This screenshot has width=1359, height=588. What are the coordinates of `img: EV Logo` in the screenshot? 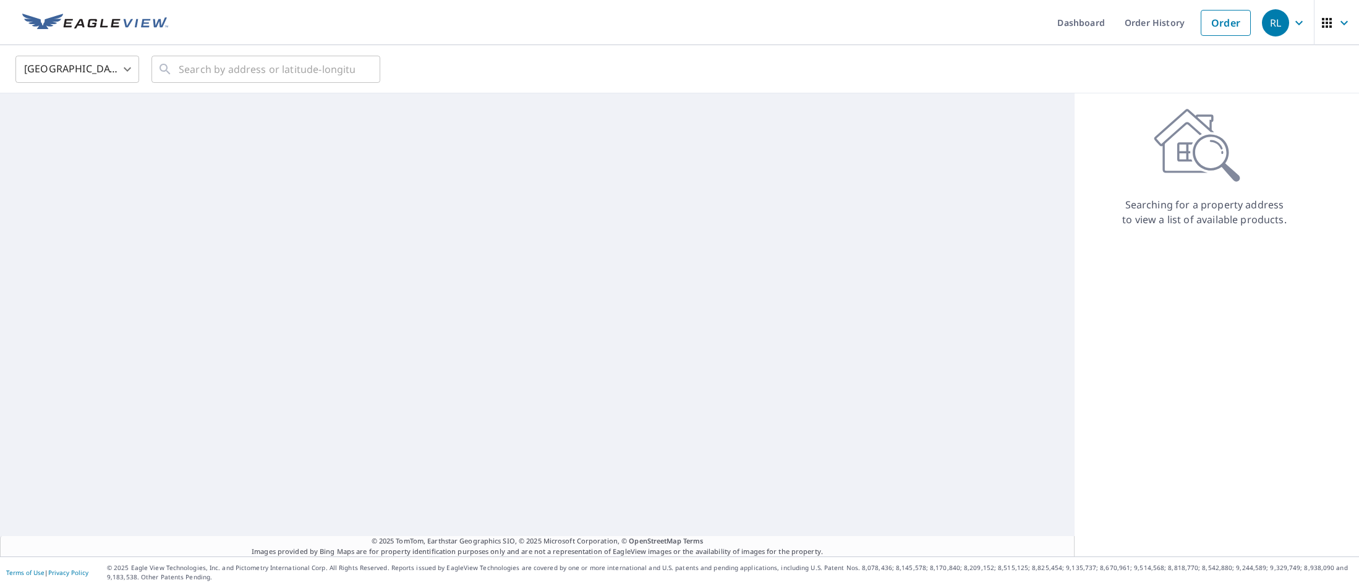 It's located at (95, 23).